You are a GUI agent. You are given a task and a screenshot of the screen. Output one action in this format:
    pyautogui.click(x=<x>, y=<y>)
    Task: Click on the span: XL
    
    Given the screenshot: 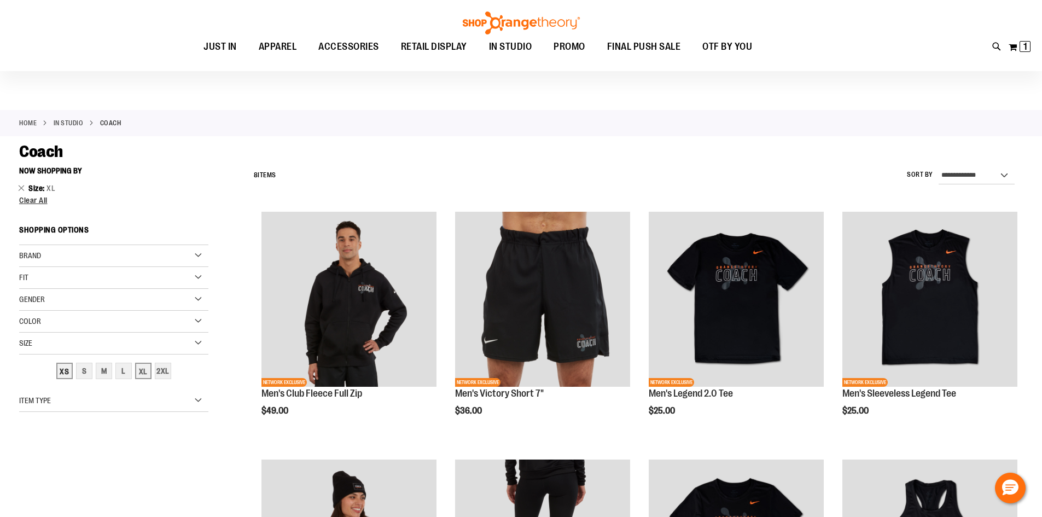 What is the action you would take?
    pyautogui.click(x=51, y=188)
    